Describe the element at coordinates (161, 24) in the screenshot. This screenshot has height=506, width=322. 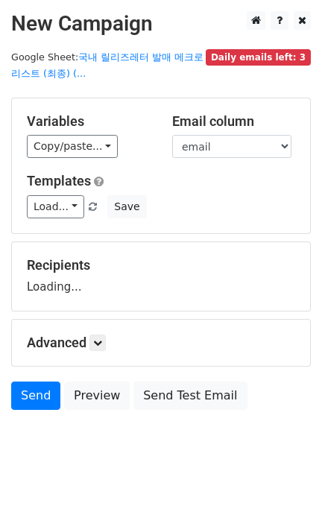
I see `h2: New Campaign` at that location.